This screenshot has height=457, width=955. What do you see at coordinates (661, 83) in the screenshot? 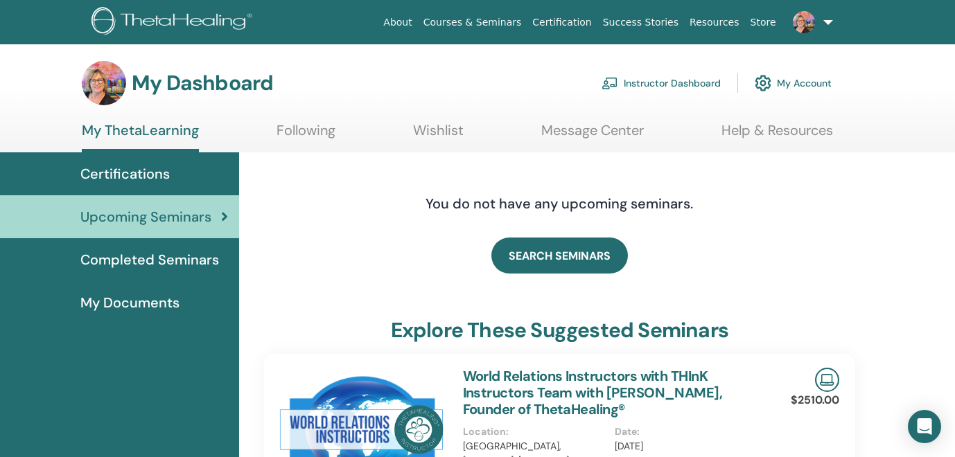
I see `a: Instructor Dashboard` at bounding box center [661, 83].